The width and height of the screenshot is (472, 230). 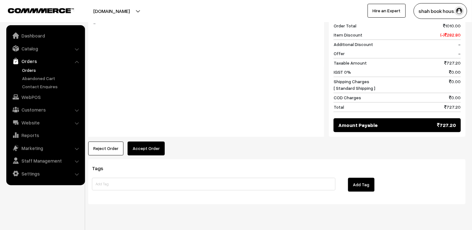 What do you see at coordinates (45, 97) in the screenshot?
I see `a: WebPOS` at bounding box center [45, 97].